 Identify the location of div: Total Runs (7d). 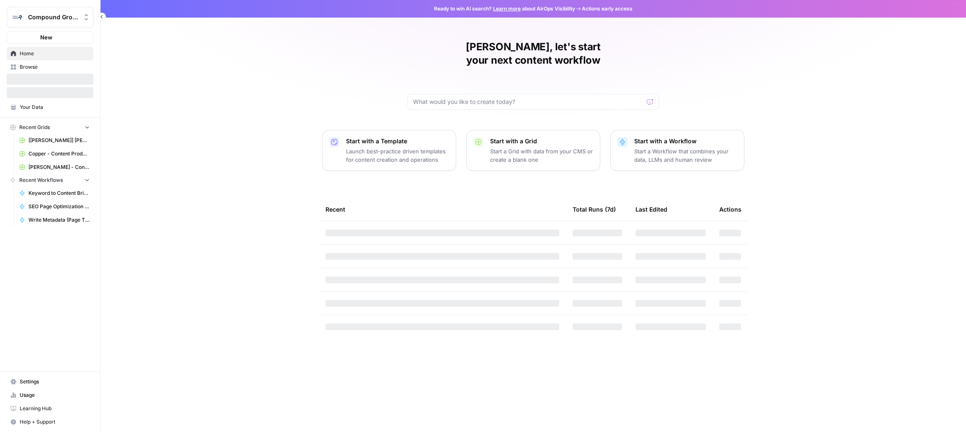
(594, 209).